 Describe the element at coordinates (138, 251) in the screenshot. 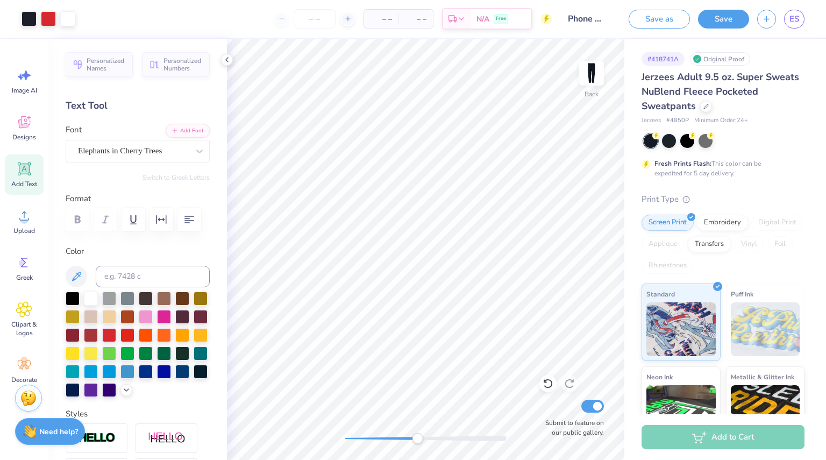

I see `label: Color` at that location.